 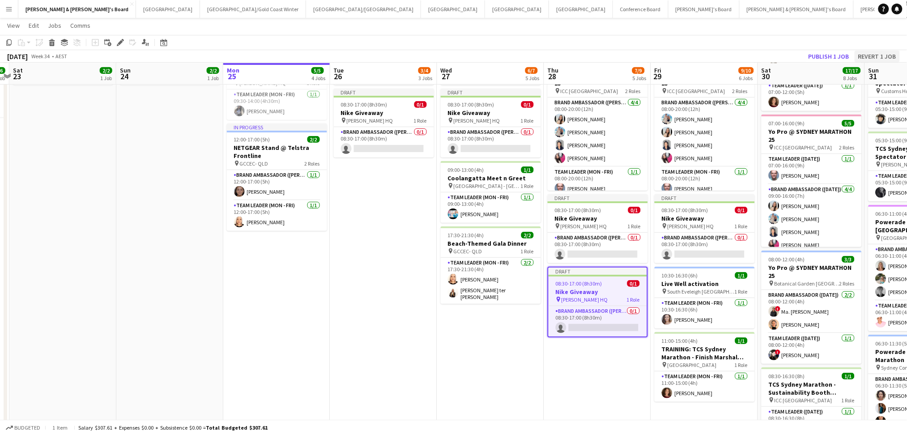 I want to click on span: Total Budgeted $307.61, so click(x=237, y=427).